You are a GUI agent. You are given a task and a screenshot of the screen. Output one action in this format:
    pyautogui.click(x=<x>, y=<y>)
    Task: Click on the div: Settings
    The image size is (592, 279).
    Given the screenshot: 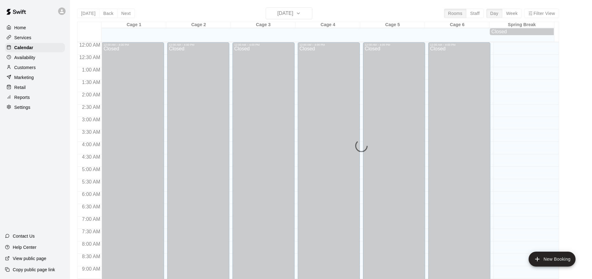 What is the action you would take?
    pyautogui.click(x=35, y=107)
    